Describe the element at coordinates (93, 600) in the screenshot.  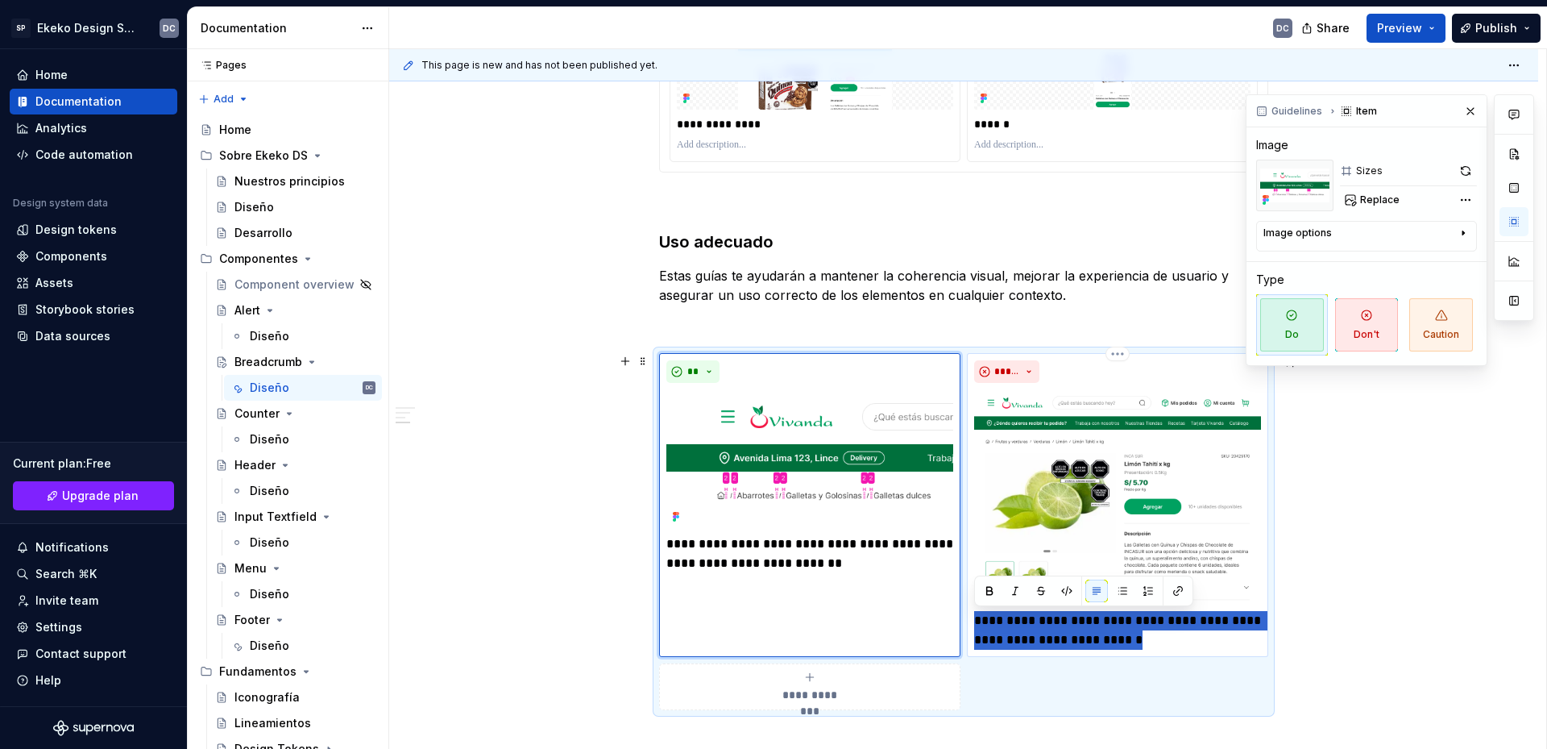
I see `a: Invite team` at that location.